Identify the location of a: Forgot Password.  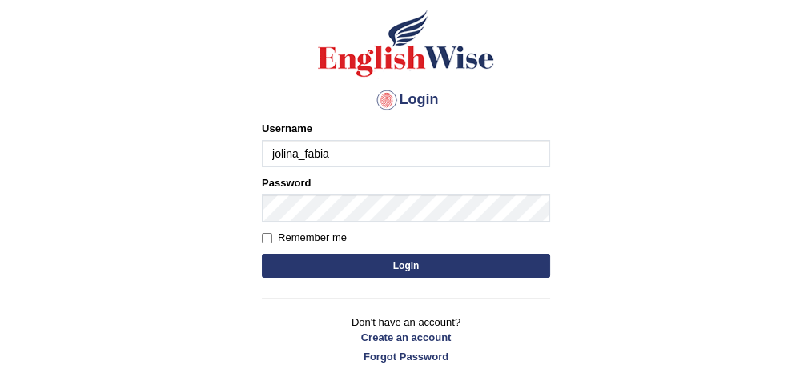
(406, 357).